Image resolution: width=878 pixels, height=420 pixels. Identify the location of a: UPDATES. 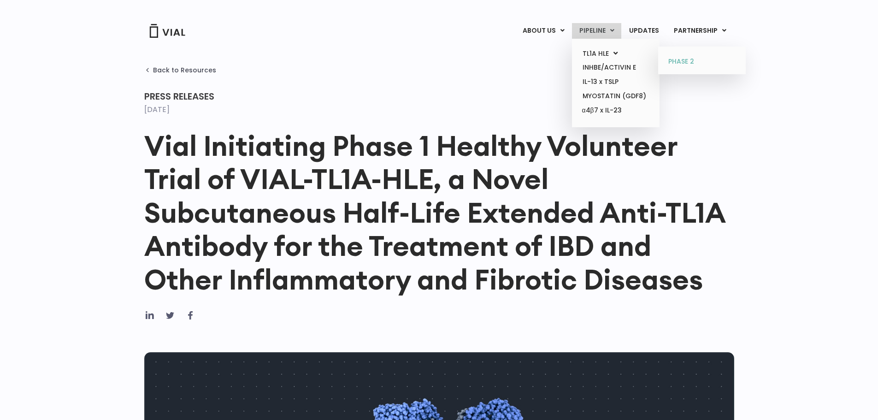
(644, 31).